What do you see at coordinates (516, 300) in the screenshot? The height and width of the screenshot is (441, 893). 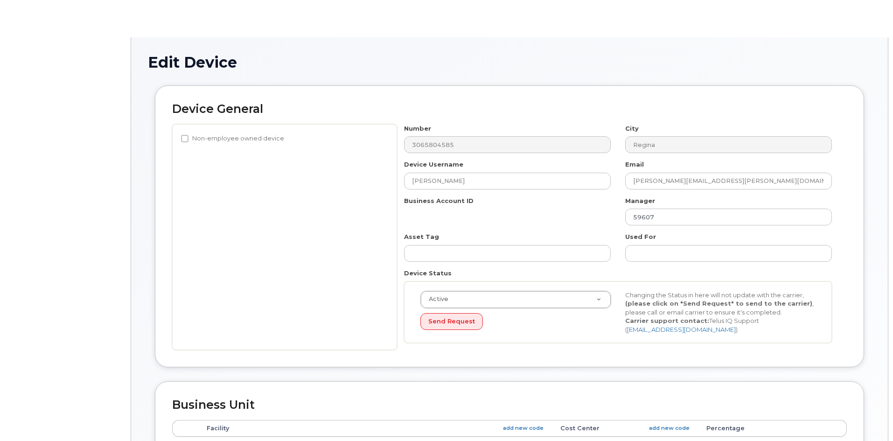 I see `a: Active` at bounding box center [516, 300].